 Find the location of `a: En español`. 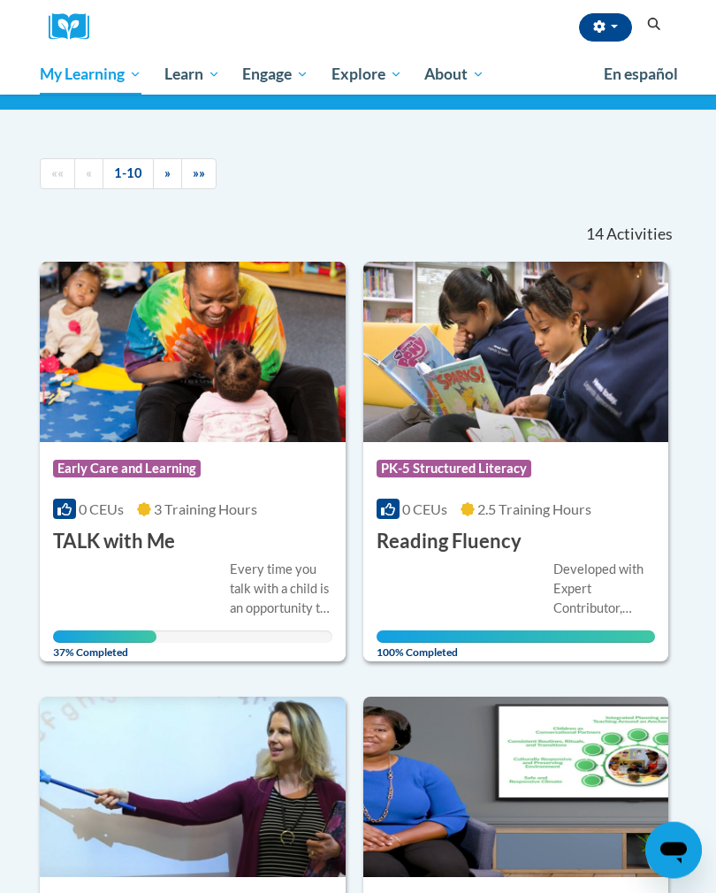

a: En español is located at coordinates (641, 74).